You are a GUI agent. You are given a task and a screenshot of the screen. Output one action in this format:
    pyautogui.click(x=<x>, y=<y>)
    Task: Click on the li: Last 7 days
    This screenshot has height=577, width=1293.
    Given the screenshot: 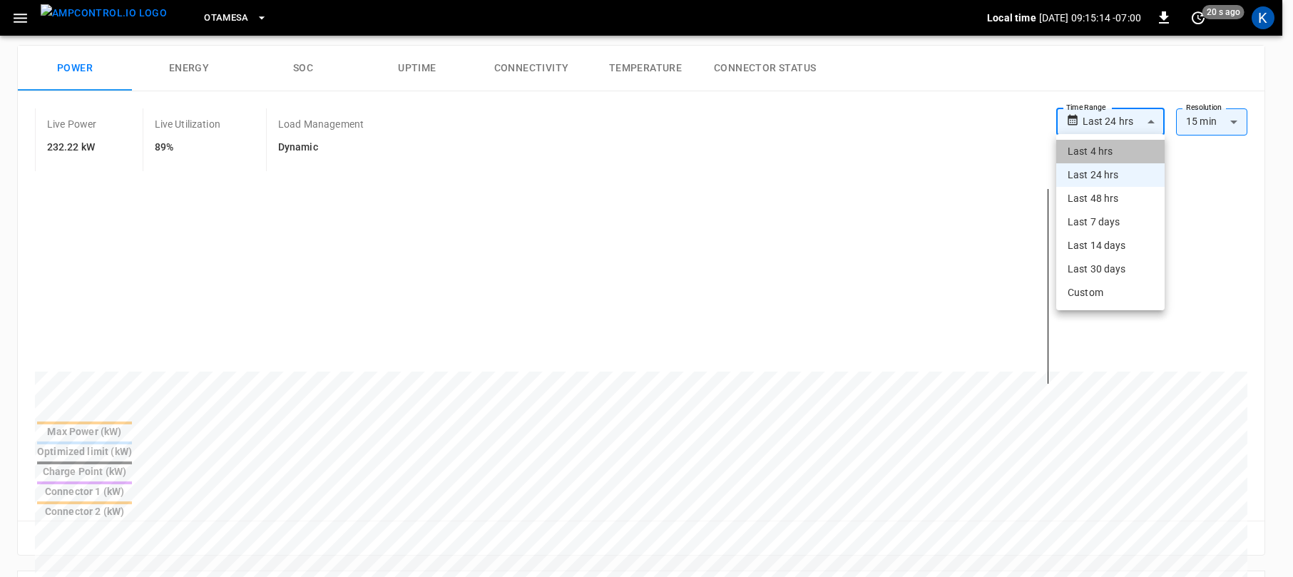 What is the action you would take?
    pyautogui.click(x=1111, y=222)
    